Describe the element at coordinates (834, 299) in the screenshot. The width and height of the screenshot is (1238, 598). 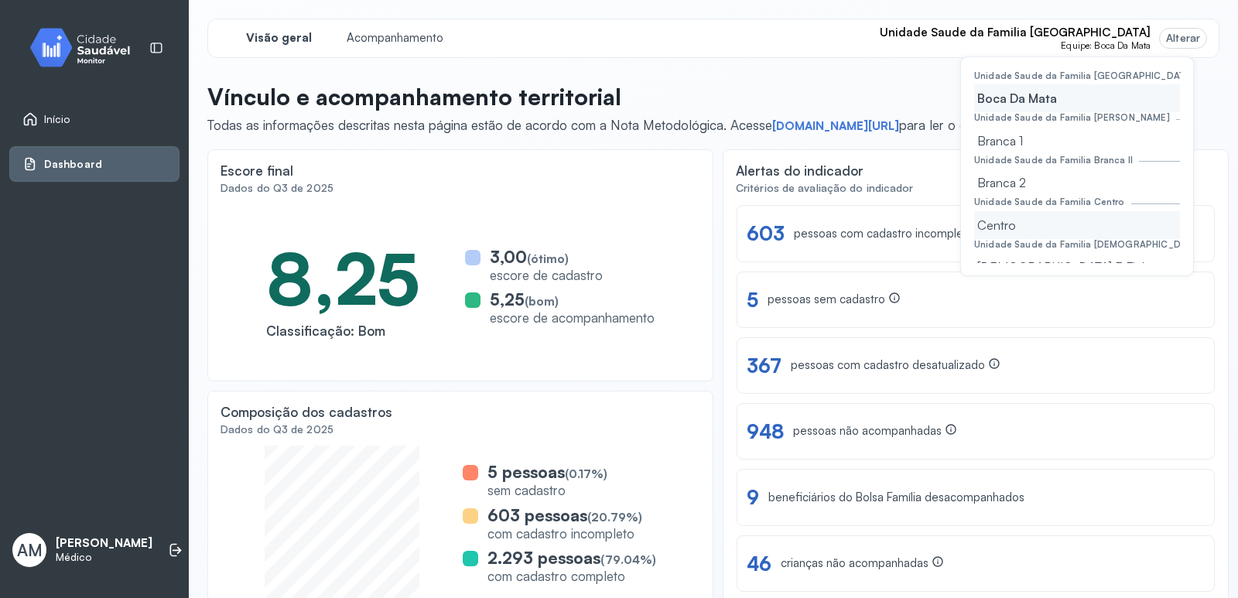
I see `div: pessoas sem cadastro` at that location.